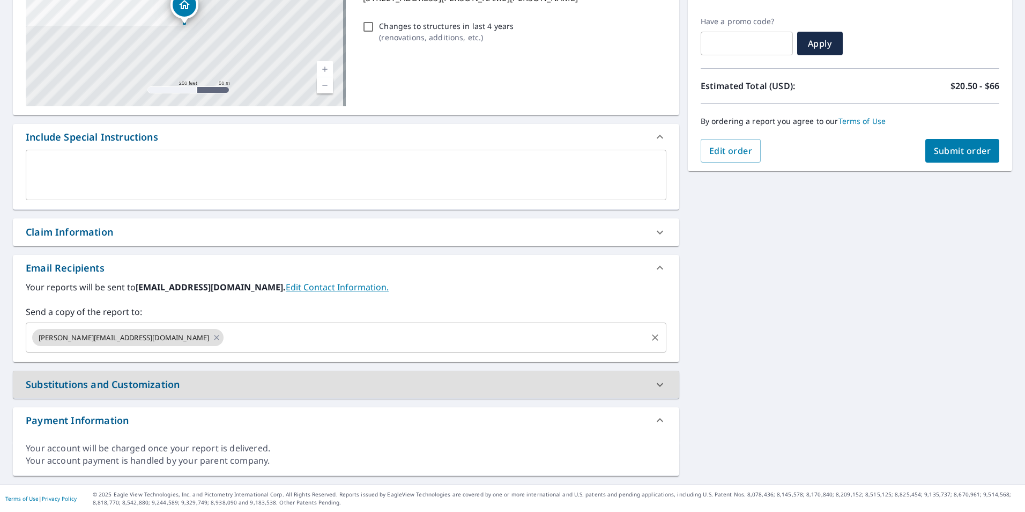 This screenshot has height=512, width=1025. Describe the element at coordinates (655, 337) in the screenshot. I see `button: Clear` at that location.